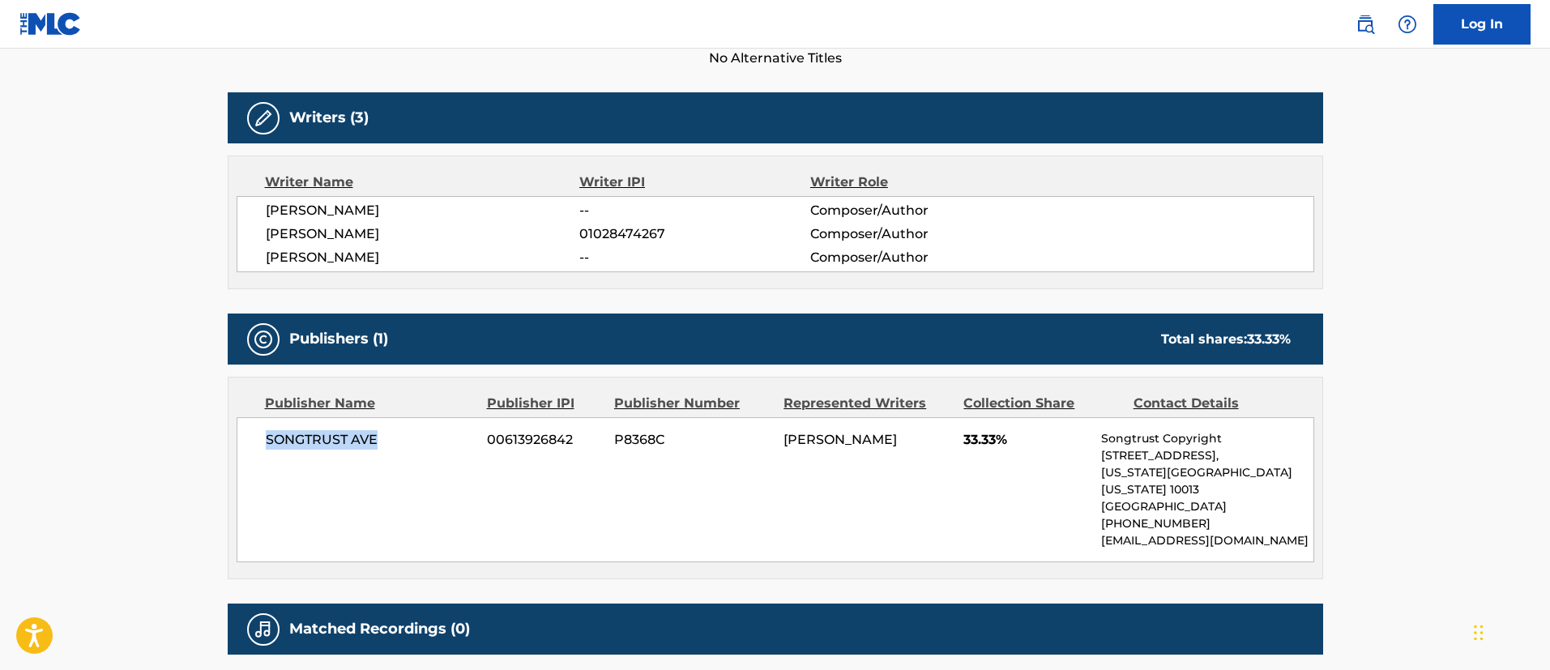 This screenshot has height=670, width=1550. I want to click on span: SONGTRUST AVE, so click(370, 440).